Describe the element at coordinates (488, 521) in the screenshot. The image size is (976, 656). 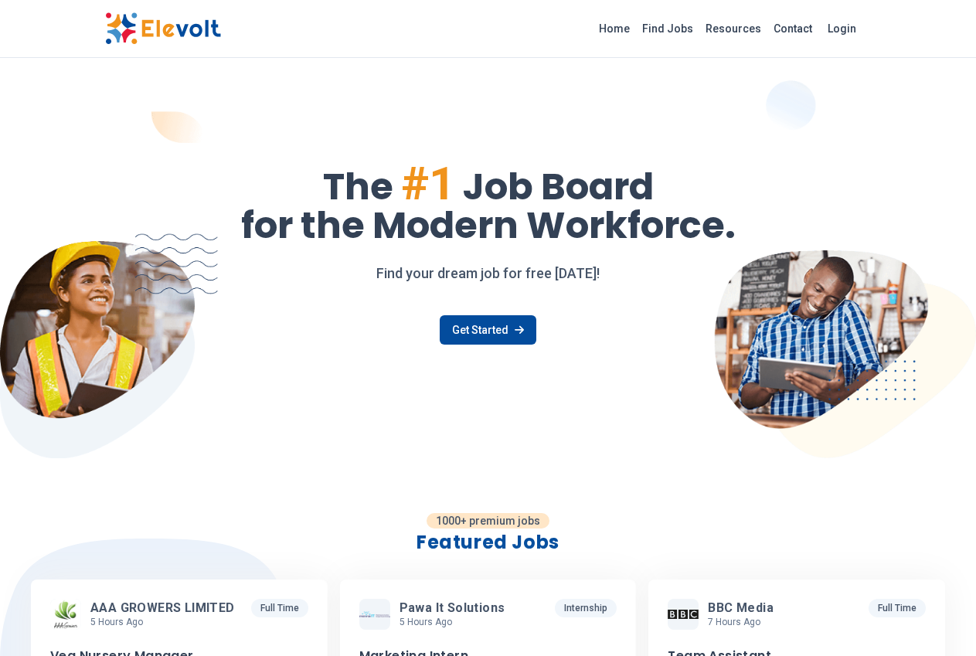
I see `p: 1000+ premium jobs` at that location.